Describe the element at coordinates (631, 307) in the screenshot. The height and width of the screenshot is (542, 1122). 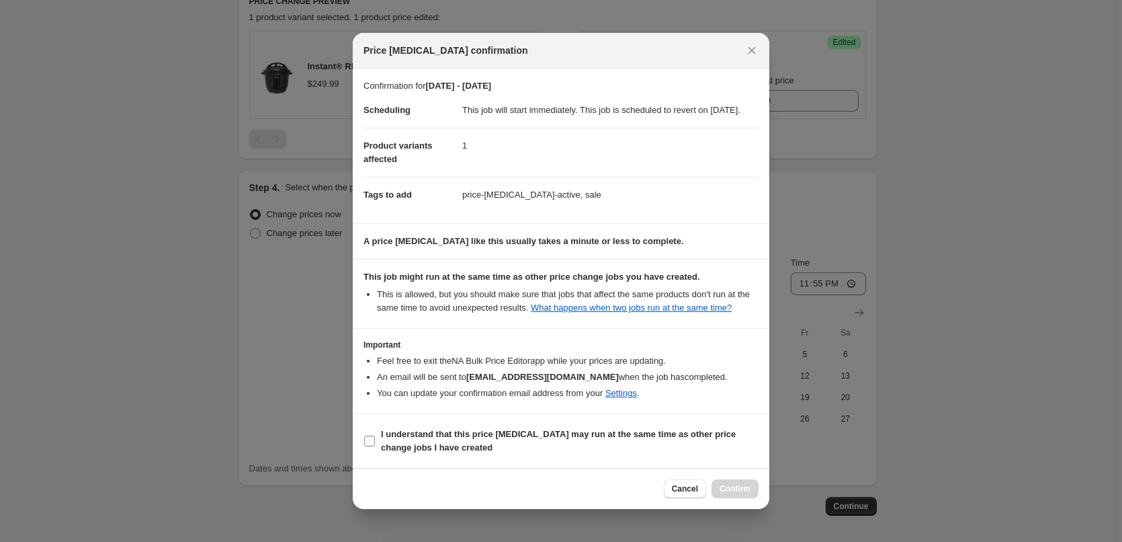
I see `a: What happens when two jobs run at the same time?` at that location.